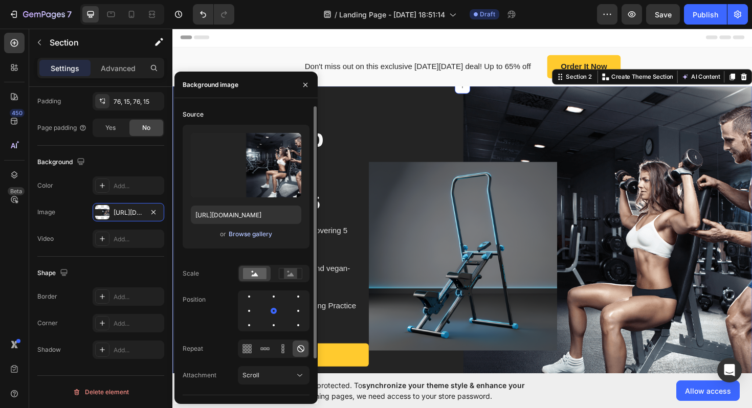 The width and height of the screenshot is (752, 408). I want to click on h1: Vertius Step Pro™, so click(108, 133).